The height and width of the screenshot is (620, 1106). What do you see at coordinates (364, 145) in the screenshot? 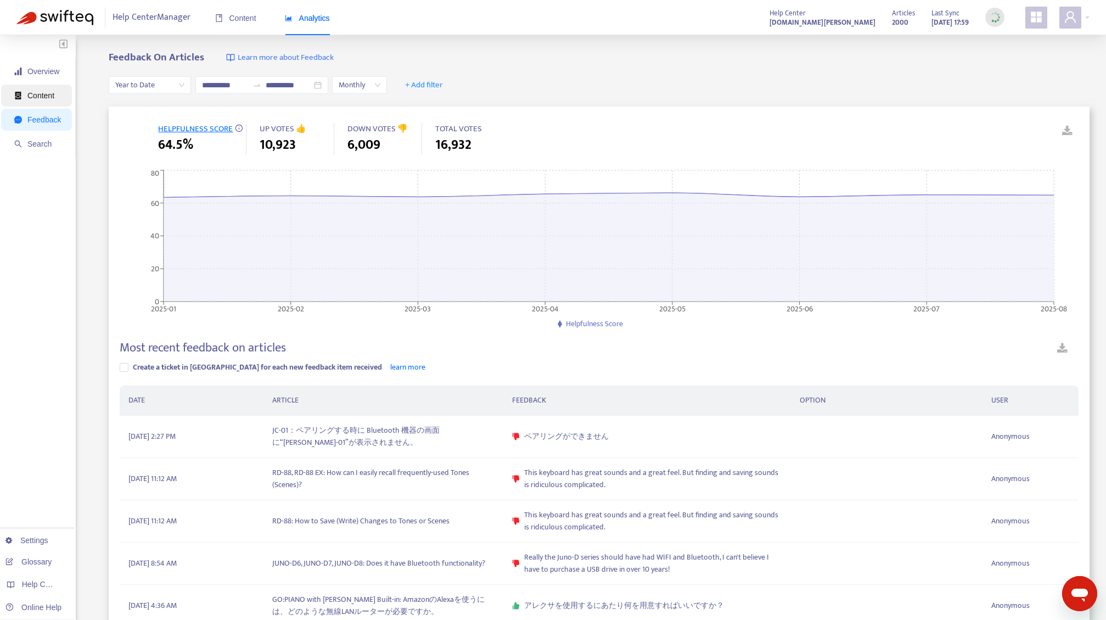
I see `span: 6,009` at bounding box center [364, 145].